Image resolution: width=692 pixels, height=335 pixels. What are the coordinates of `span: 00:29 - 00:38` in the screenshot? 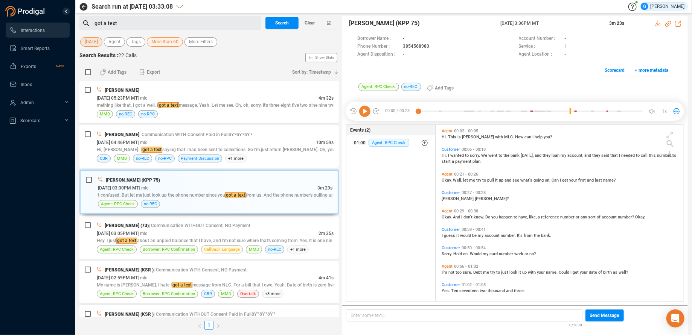 It's located at (466, 211).